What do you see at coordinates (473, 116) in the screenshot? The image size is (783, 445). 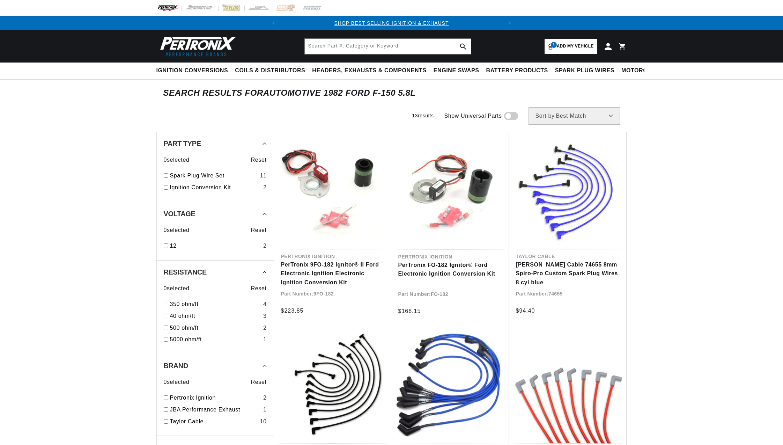 I see `span: Show Universal Parts` at bounding box center [473, 116].